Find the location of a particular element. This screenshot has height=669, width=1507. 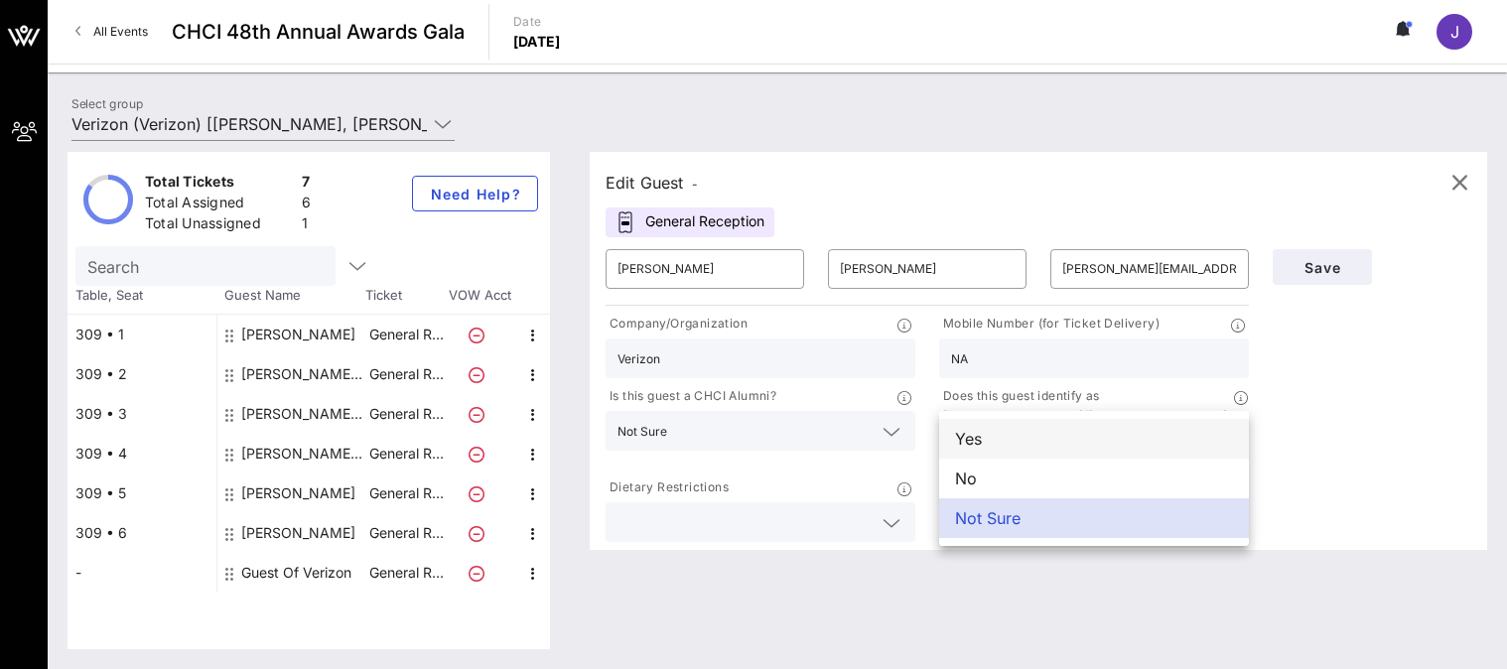

span: Need Help? is located at coordinates (474, 194).